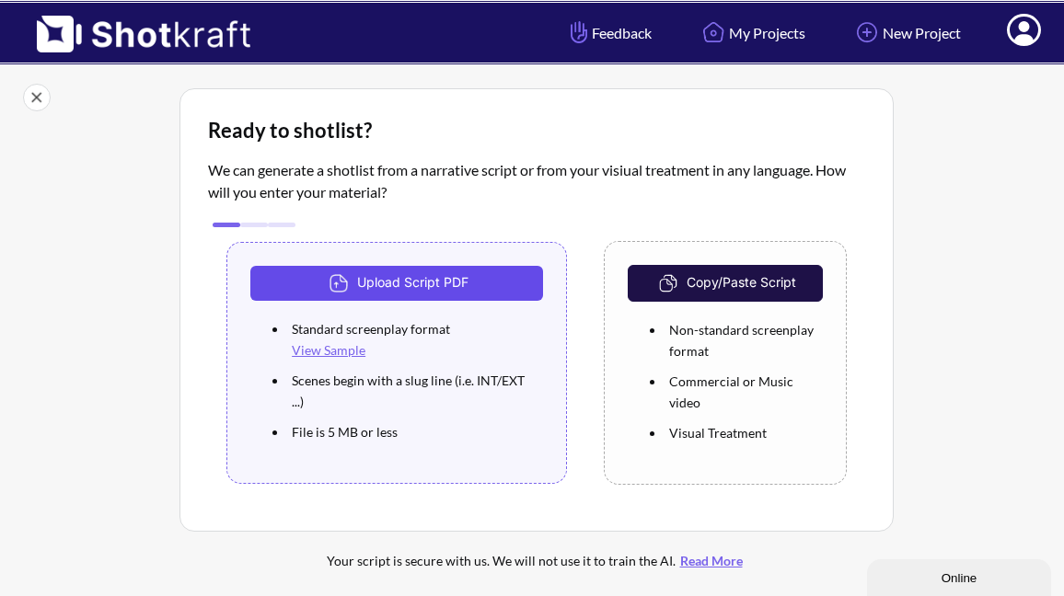 The width and height of the screenshot is (1064, 596). Describe the element at coordinates (711, 560) in the screenshot. I see `a: Read More` at that location.